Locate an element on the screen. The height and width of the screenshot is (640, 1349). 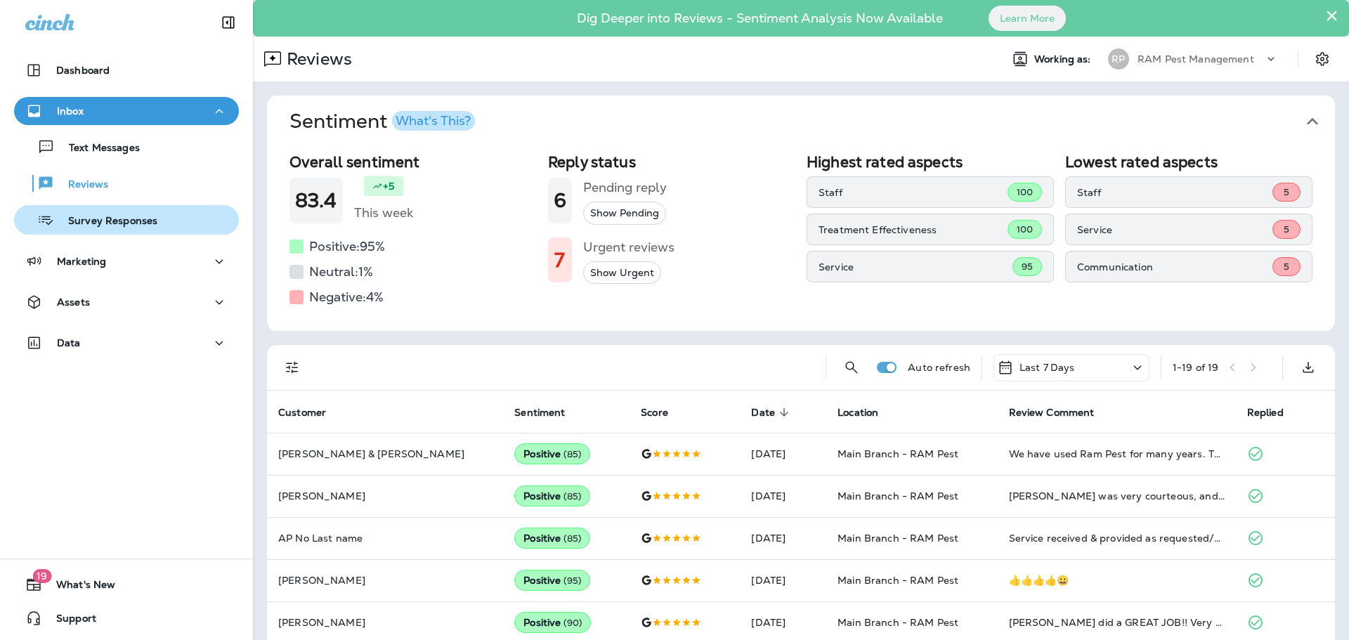
button: What's This? is located at coordinates (434, 121).